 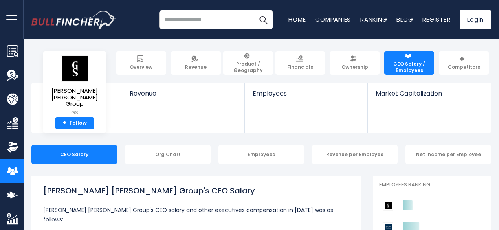 I want to click on img: Ownership, so click(x=13, y=147).